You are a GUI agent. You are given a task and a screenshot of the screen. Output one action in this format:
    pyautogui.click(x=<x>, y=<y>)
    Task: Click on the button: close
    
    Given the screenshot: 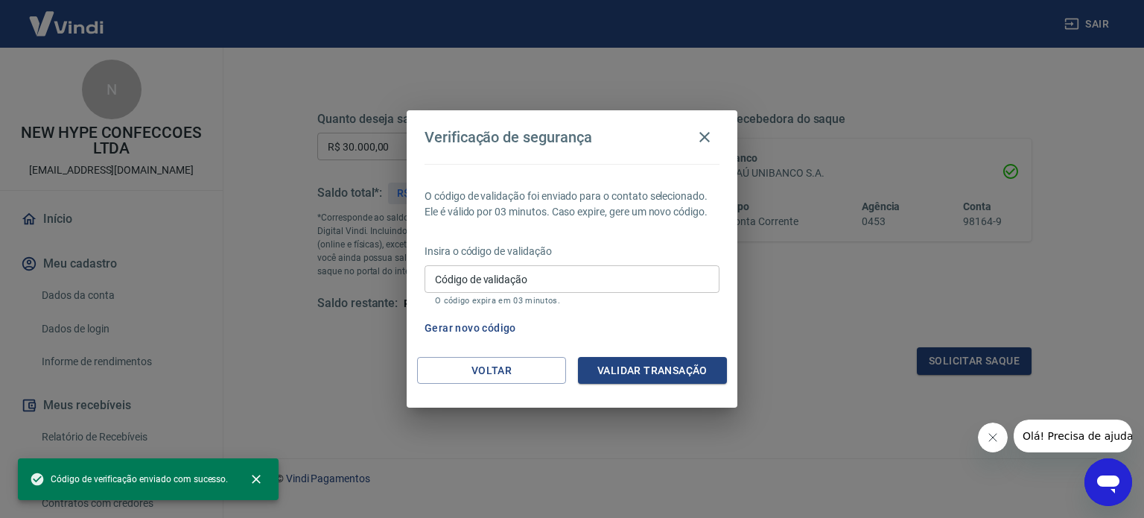 What is the action you would take?
    pyautogui.click(x=256, y=479)
    